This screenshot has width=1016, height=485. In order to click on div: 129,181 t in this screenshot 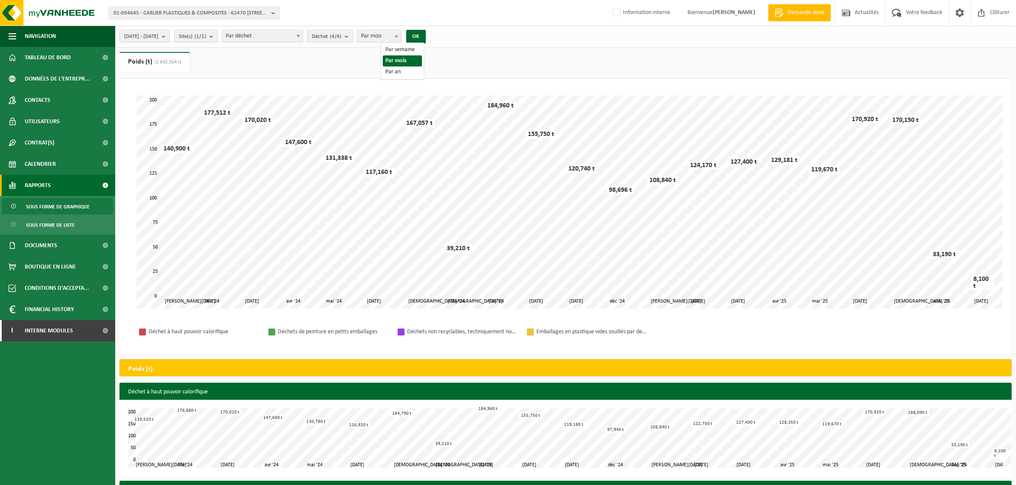, I will do `click(784, 160)`.